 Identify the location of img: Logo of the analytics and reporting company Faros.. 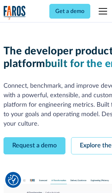
(15, 13).